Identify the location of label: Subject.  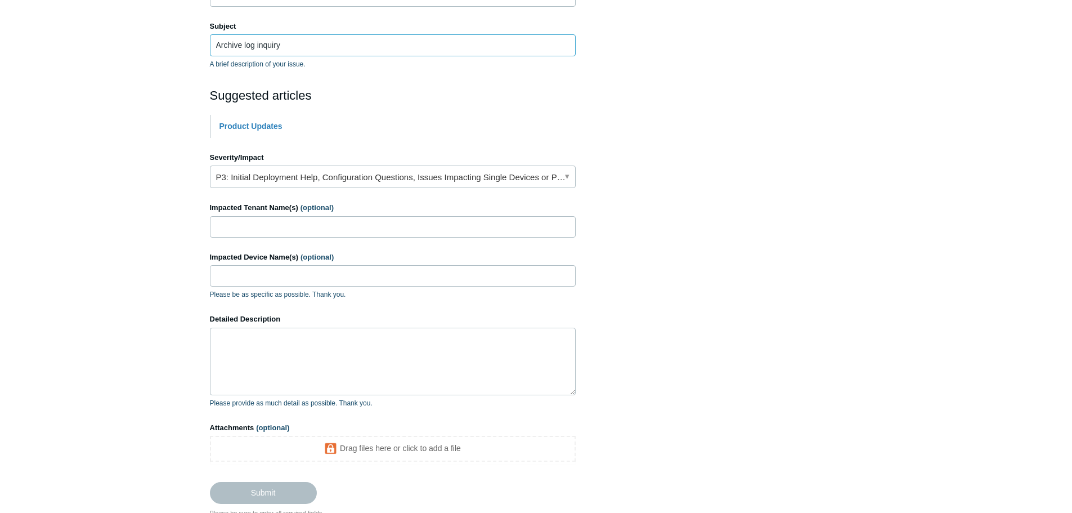
(393, 26).